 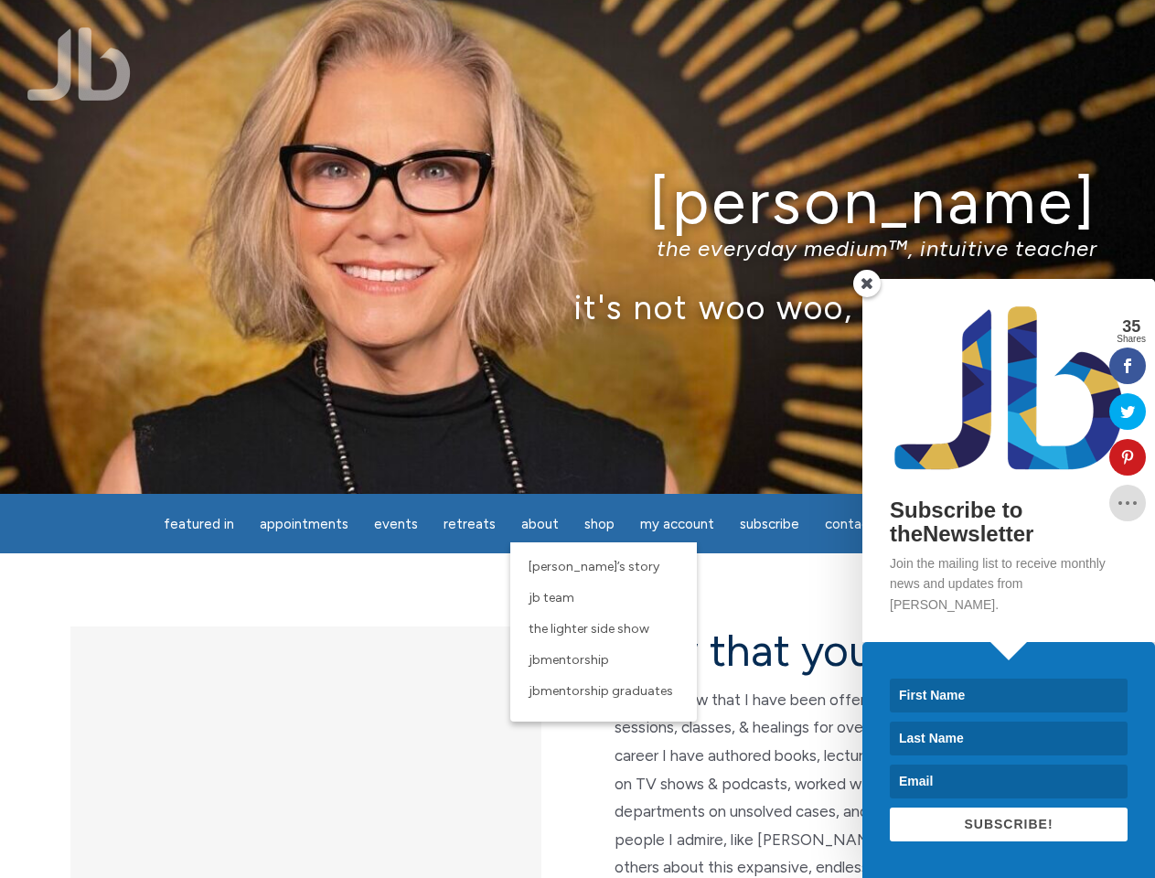 What do you see at coordinates (1007, 824) in the screenshot?
I see `span: SUBSCRIBE!` at bounding box center [1007, 824].